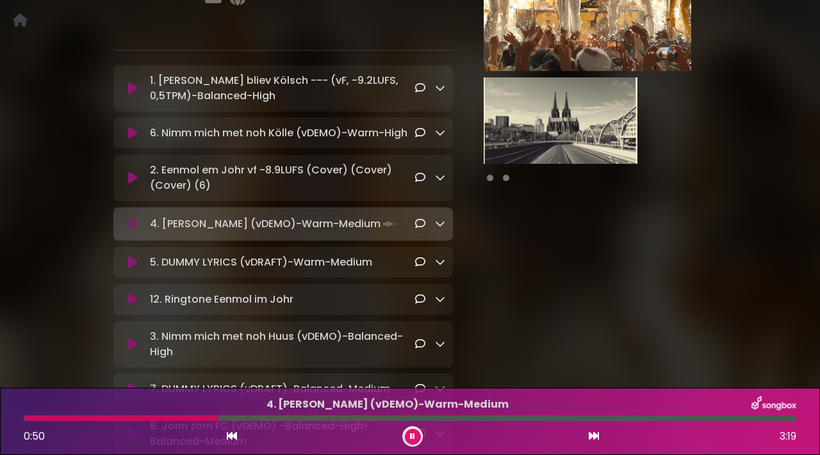 Image resolution: width=820 pixels, height=455 pixels. What do you see at coordinates (282, 133) in the screenshot?
I see `p: 6. Nimm mich met noh Kölle (vDEMO)-Warm-High` at bounding box center [282, 133].